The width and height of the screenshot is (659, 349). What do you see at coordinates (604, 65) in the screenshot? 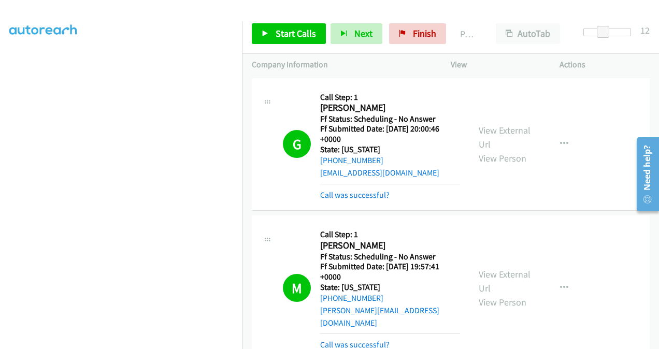
I see `p: Actions` at bounding box center [604, 65].